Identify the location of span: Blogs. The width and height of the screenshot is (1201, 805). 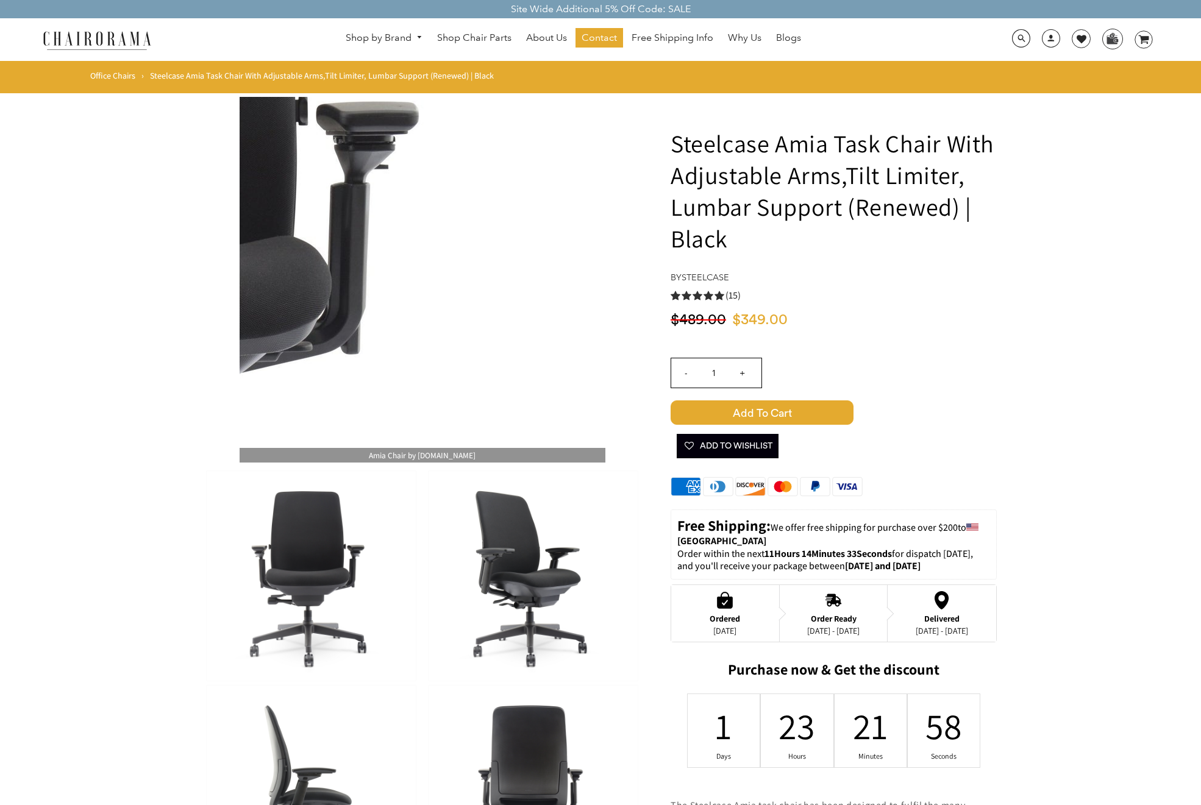
(788, 38).